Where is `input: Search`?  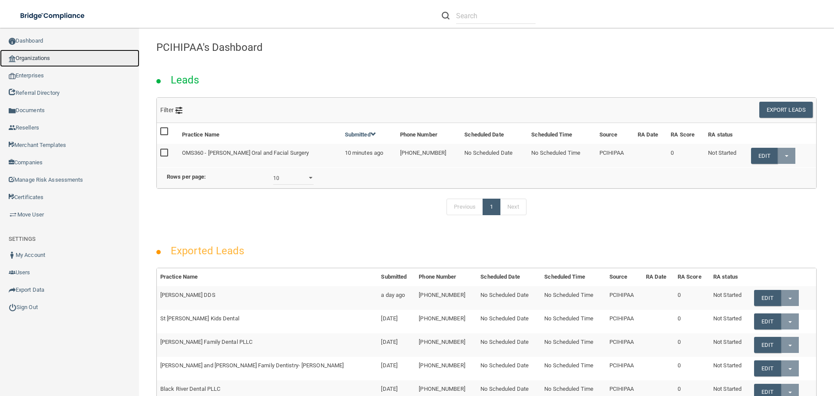 input: Search is located at coordinates (496, 16).